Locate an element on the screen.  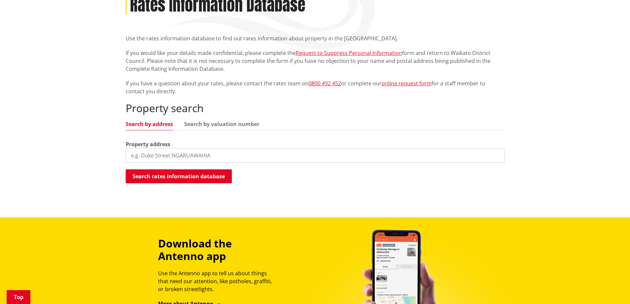
a: Top is located at coordinates (19, 297).